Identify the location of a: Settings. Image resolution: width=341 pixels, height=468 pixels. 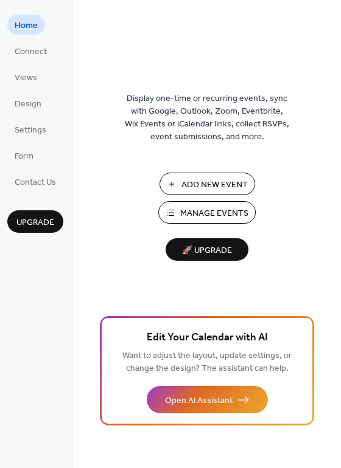
(30, 129).